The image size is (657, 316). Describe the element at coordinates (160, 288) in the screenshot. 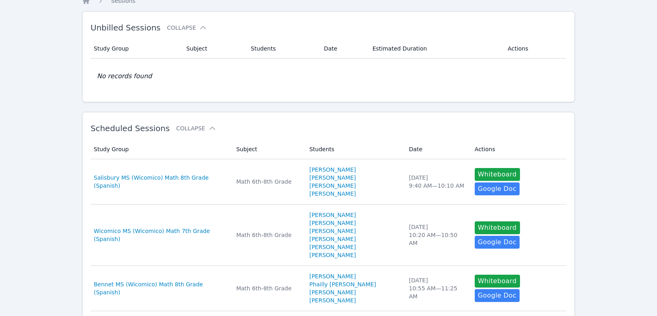

I see `a: Bennet MS (Wicomico) Math 8th Grade (Spanish)` at that location.